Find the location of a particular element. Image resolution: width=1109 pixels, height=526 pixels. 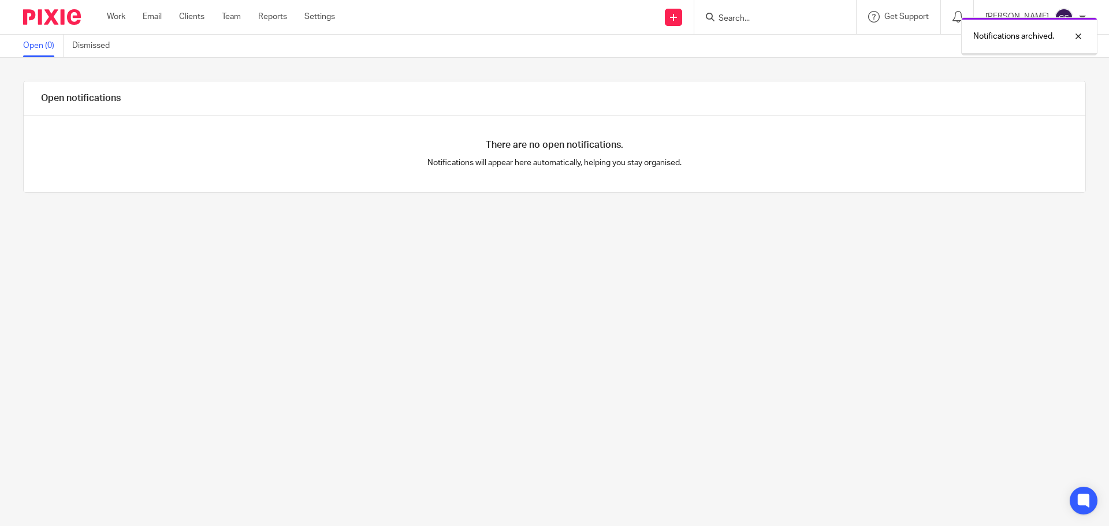

a: Email is located at coordinates (152, 17).